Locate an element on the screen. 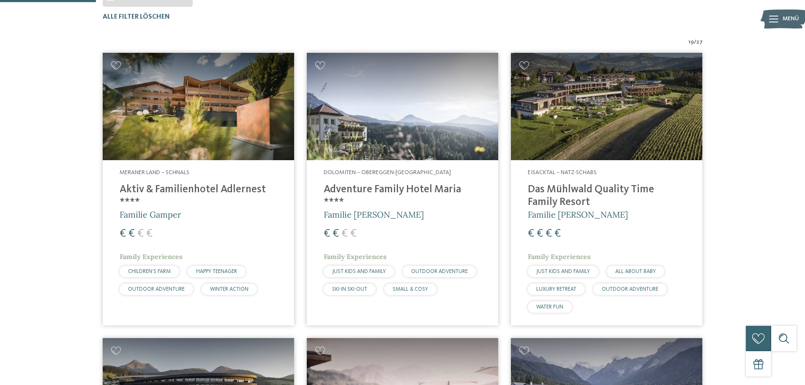 This screenshot has height=385, width=805. span: HAPPY TEENAGER is located at coordinates (216, 271).